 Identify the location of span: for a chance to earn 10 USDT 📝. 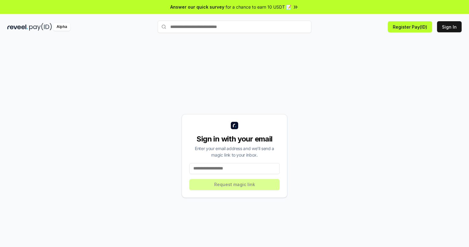
(259, 7).